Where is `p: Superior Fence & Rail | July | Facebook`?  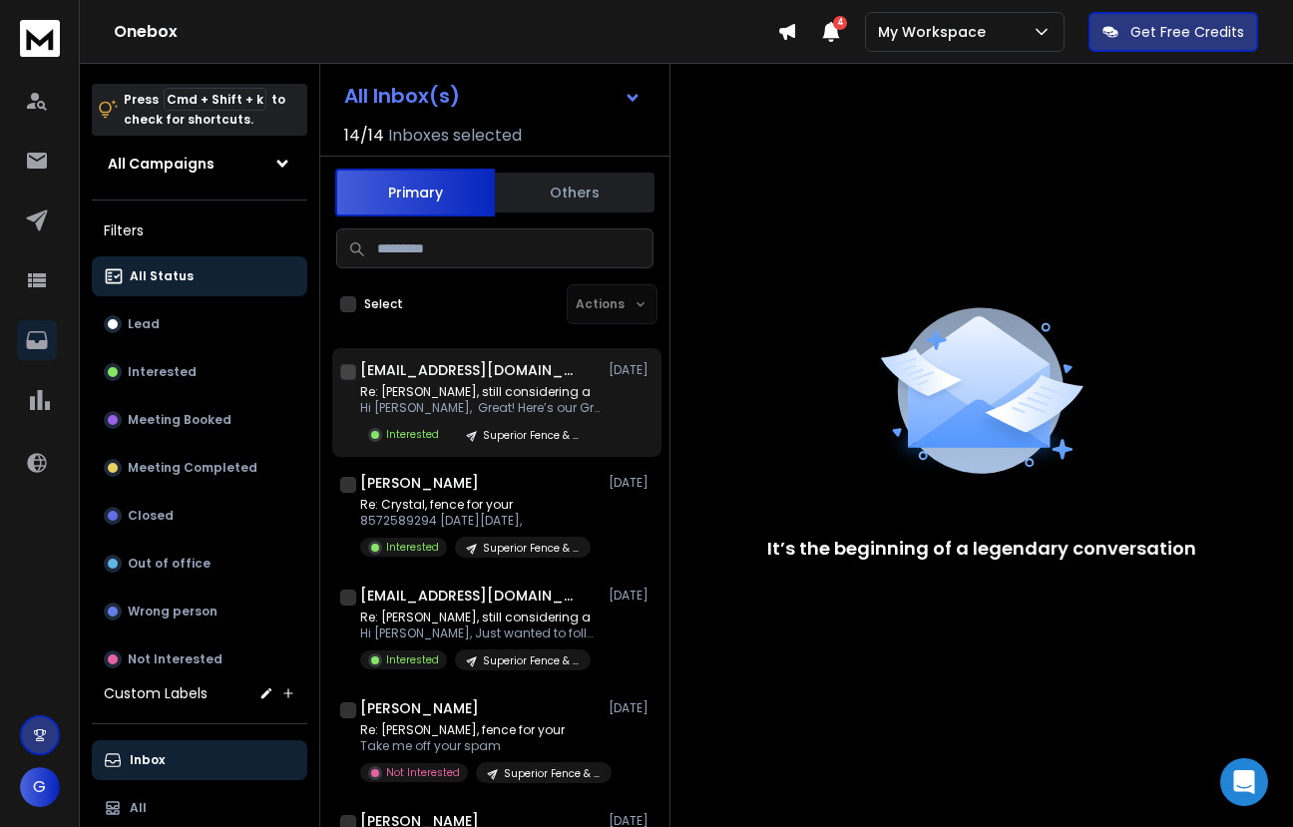 p: Superior Fence & Rail | July | Facebook is located at coordinates (531, 548).